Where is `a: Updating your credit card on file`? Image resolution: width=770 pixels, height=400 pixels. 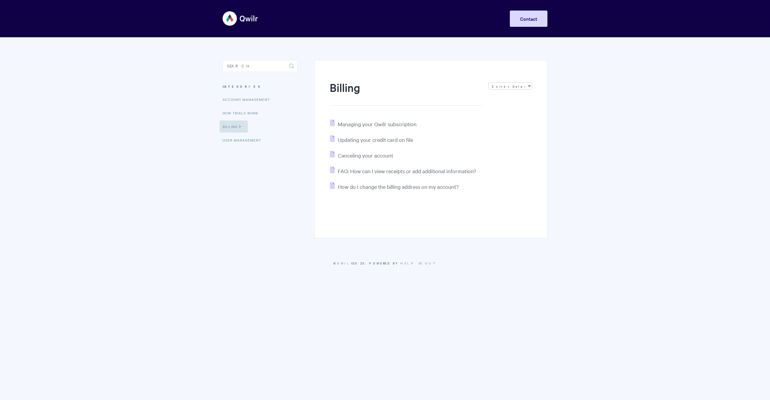
a: Updating your credit card on file is located at coordinates (372, 139).